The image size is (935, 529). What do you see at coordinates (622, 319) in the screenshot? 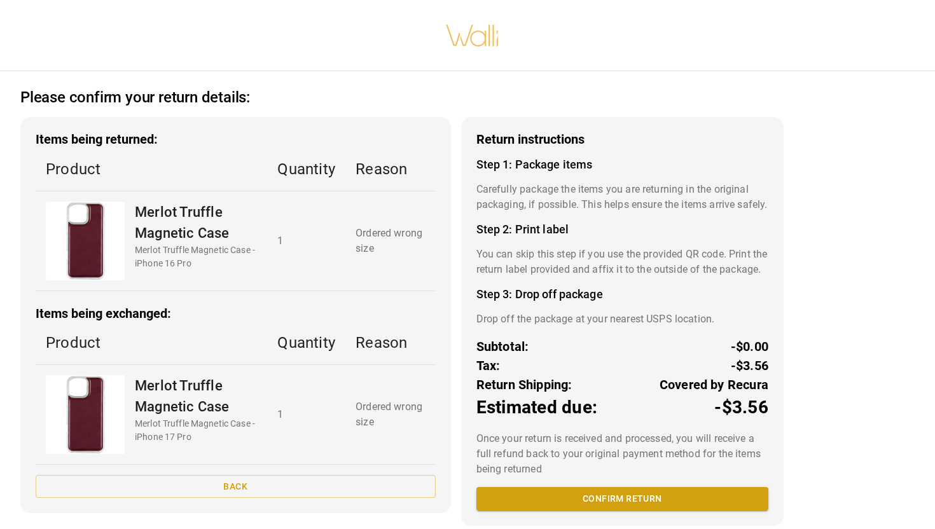
I see `p: Drop off the package at your nearest USPS location.` at bounding box center [622, 319].